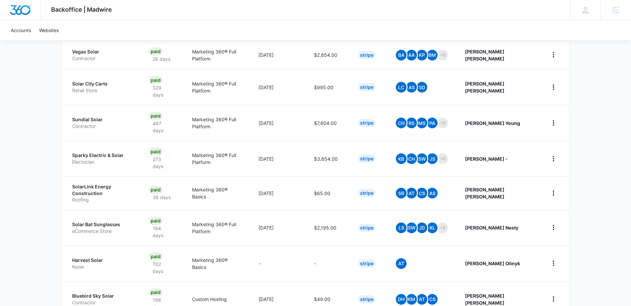  Describe the element at coordinates (102, 190) in the screenshot. I see `p: SolarLink Energy Construction` at that location.